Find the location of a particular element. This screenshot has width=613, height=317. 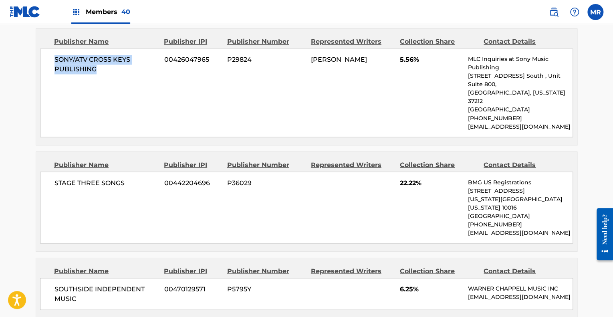

span: P29824 is located at coordinates (266, 60).